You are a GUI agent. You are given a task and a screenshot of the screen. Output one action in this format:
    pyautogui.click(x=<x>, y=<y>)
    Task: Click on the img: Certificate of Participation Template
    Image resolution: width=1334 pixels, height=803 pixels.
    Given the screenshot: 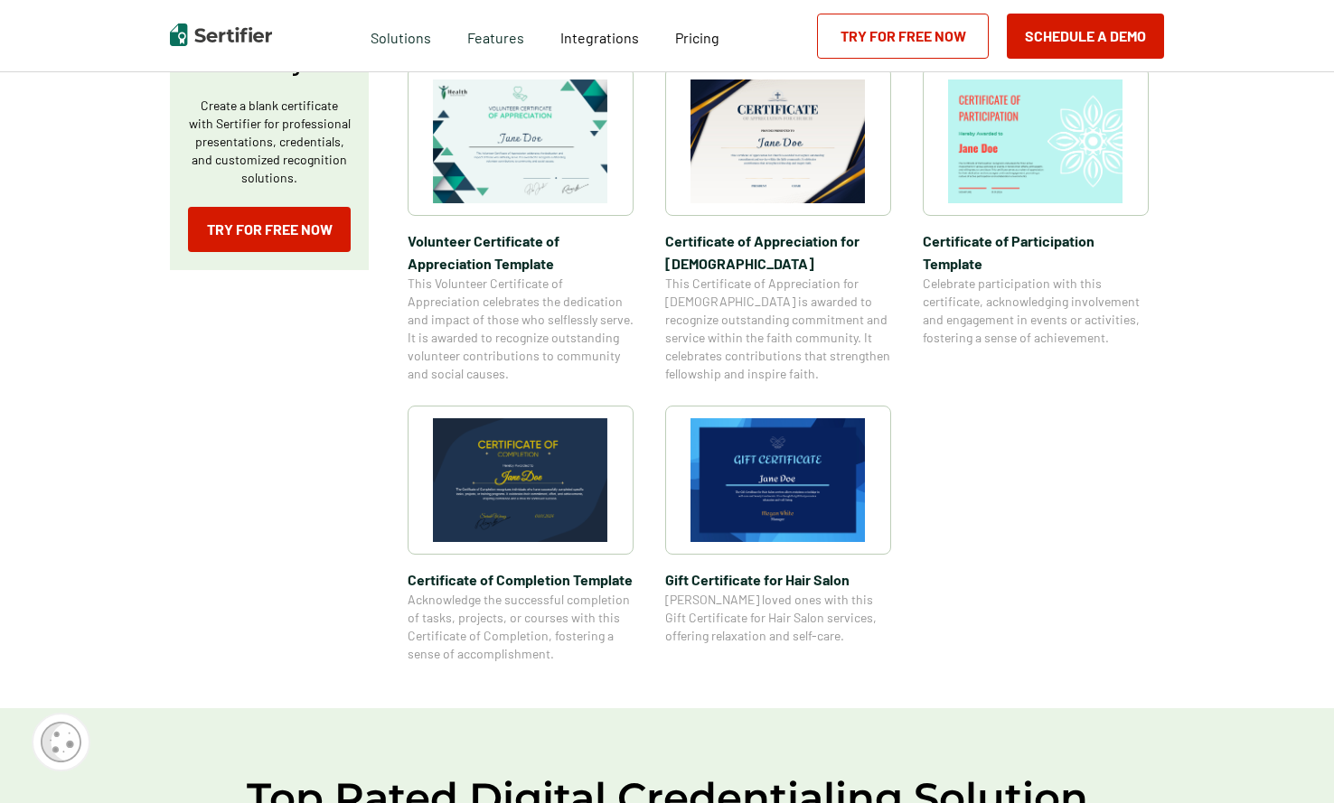 What is the action you would take?
    pyautogui.click(x=1035, y=141)
    